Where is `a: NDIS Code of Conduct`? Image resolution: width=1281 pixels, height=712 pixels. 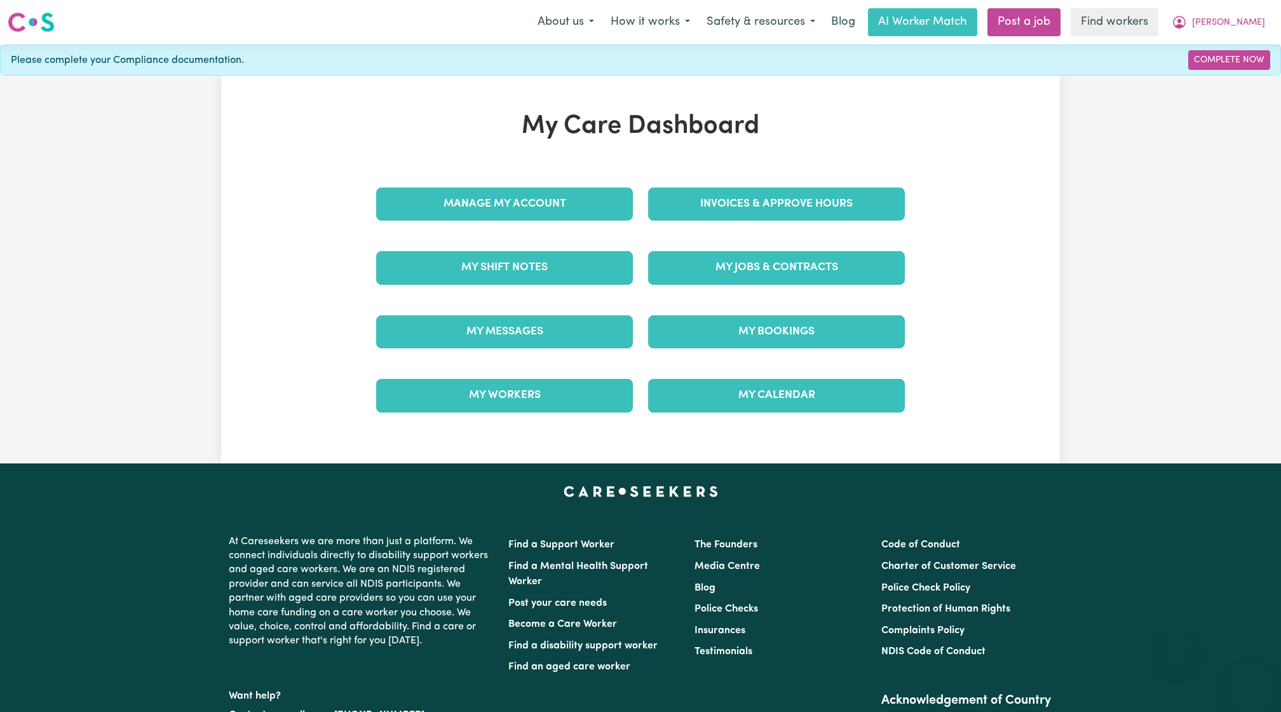 a: NDIS Code of Conduct is located at coordinates (933, 651).